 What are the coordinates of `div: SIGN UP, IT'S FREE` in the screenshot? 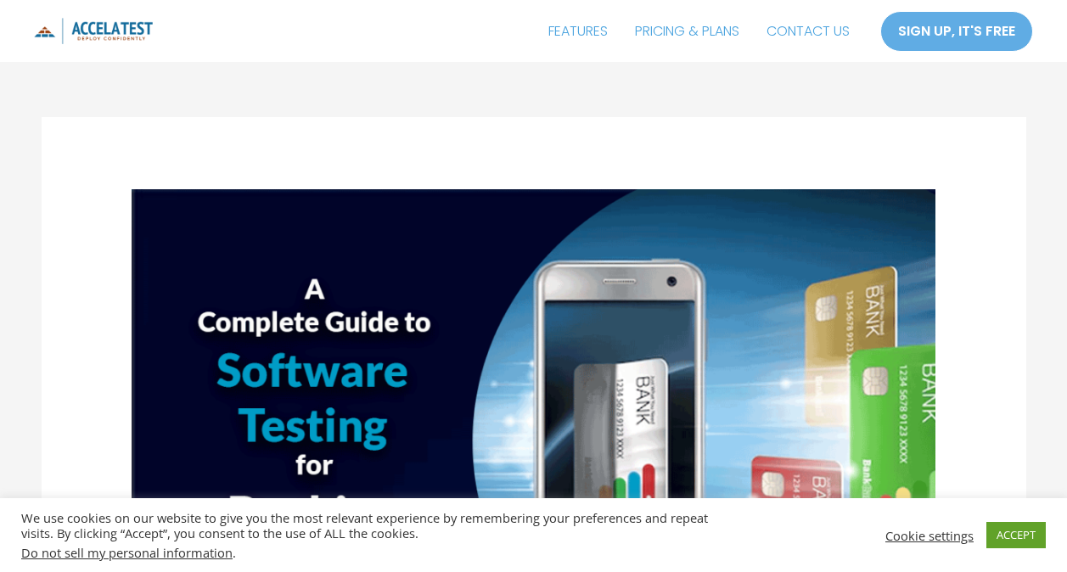 It's located at (956, 31).